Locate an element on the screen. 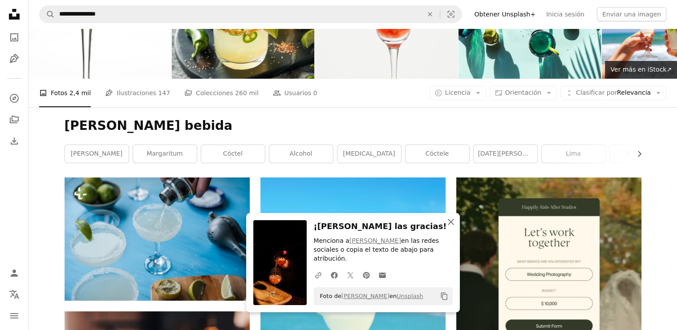 This screenshot has width=677, height=330. p: Menciona a en las redes sociales o copia el texto de abajo para atribución. is located at coordinates (383, 250).